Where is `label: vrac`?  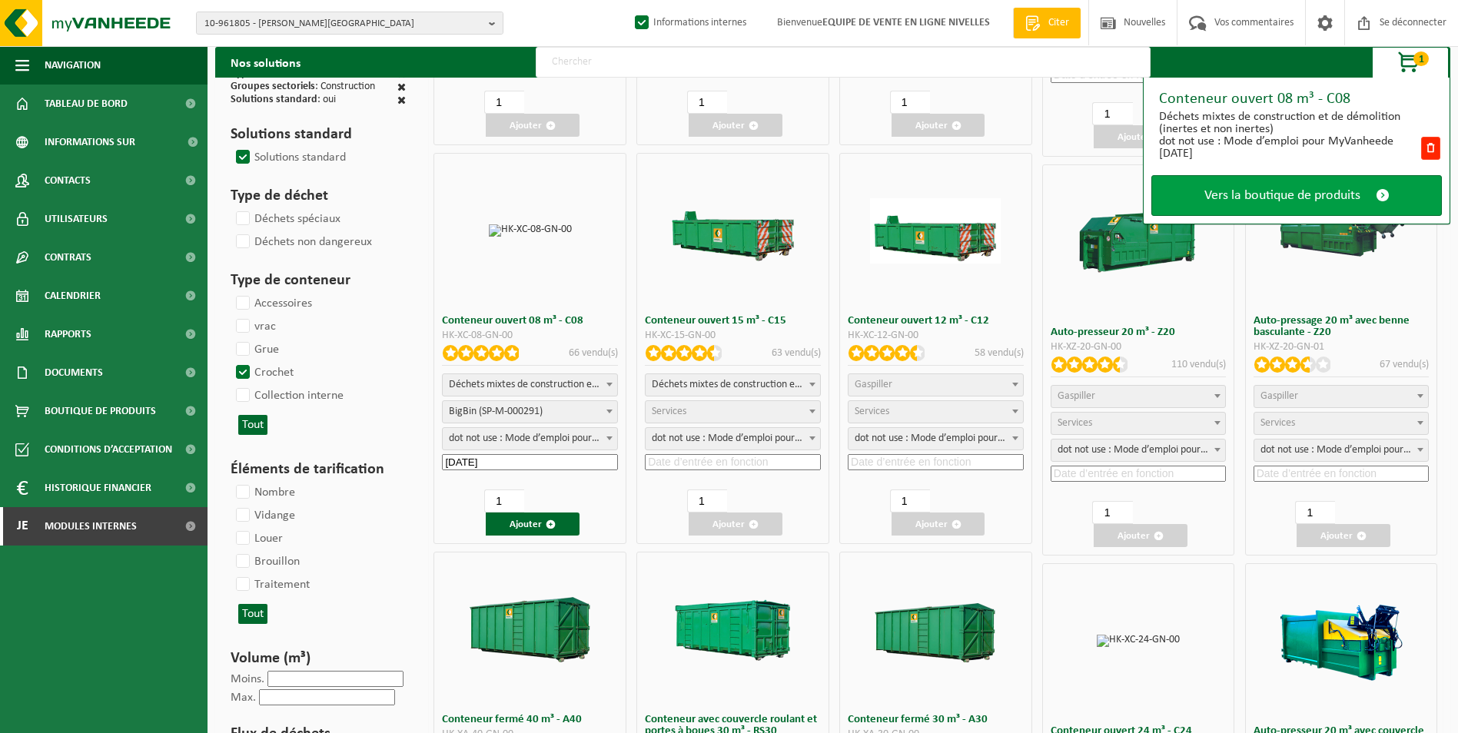 label: vrac is located at coordinates (254, 327).